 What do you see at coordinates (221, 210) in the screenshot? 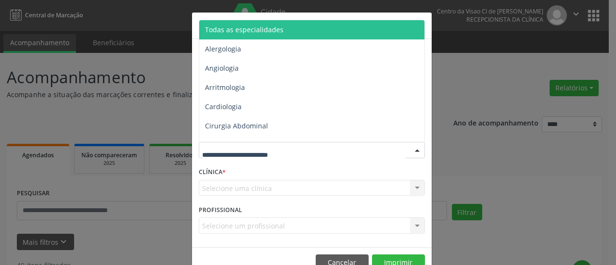
I see `label: PROFISSIONAL` at bounding box center [221, 210].